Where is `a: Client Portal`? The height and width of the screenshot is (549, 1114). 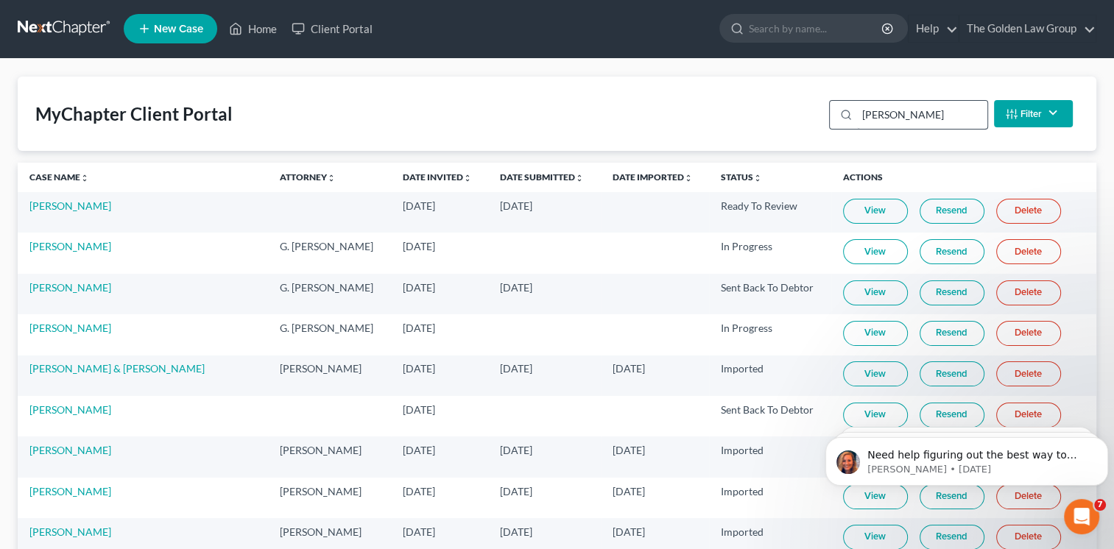
a: Client Portal is located at coordinates (332, 29).